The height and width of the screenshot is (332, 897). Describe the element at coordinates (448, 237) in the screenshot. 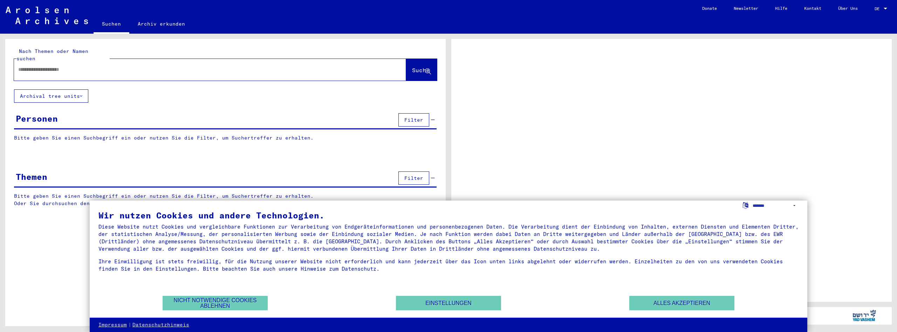

I see `div: Diese Website nutzt Cookies und vergleichbare Funktionen zur Verarbeitung von Endgeräteinformatio...` at that location.